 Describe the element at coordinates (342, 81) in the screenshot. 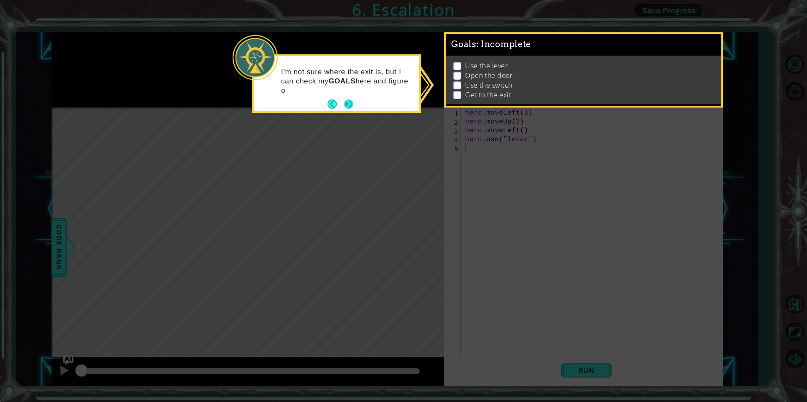

I see `strong: GOALS` at that location.